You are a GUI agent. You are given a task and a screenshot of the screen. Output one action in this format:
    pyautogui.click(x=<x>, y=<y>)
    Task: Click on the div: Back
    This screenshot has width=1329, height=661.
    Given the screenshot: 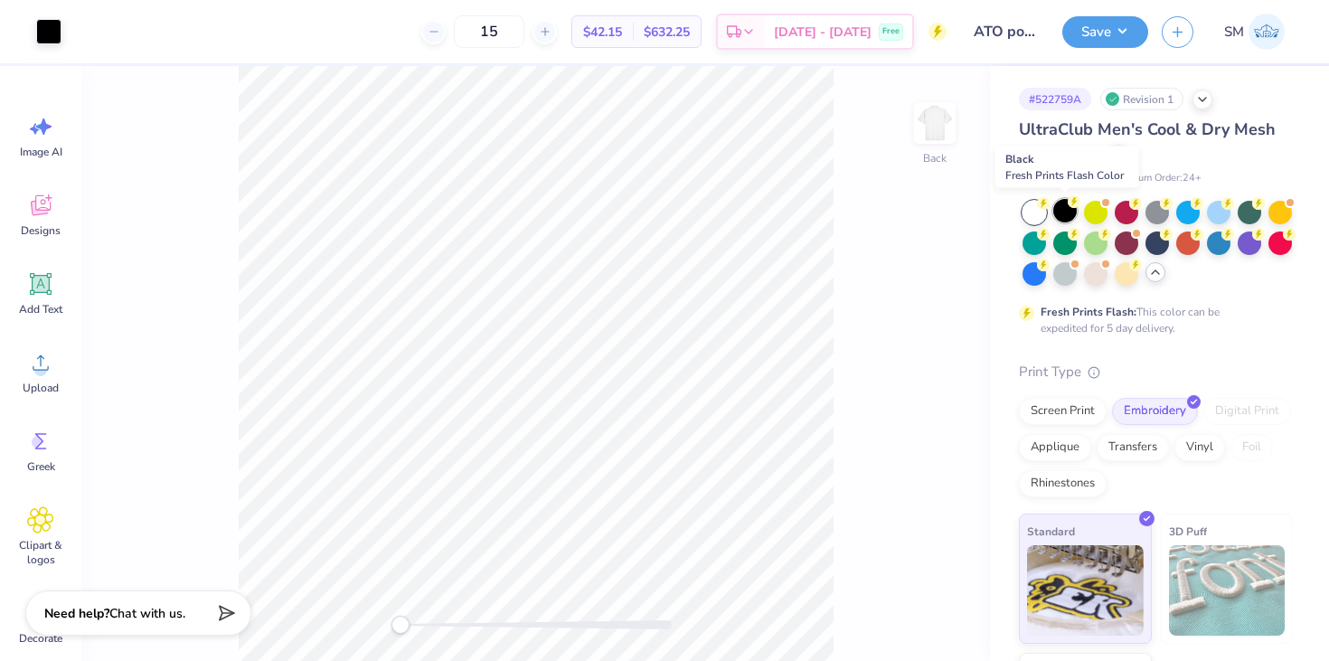 What is the action you would take?
    pyautogui.click(x=934, y=158)
    